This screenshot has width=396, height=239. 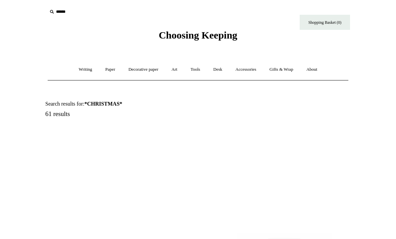 What do you see at coordinates (143, 70) in the screenshot?
I see `a: Decorative paper` at bounding box center [143, 70].